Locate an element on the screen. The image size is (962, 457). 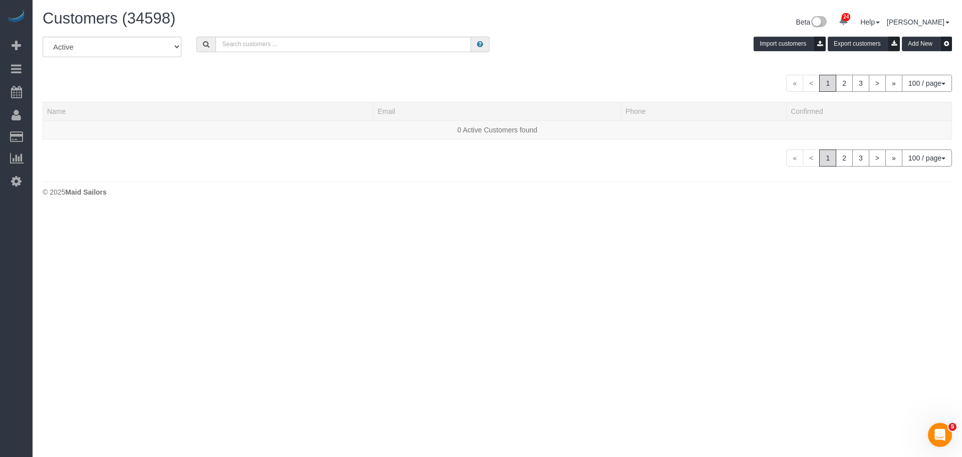
img: New interface is located at coordinates (818, 23).